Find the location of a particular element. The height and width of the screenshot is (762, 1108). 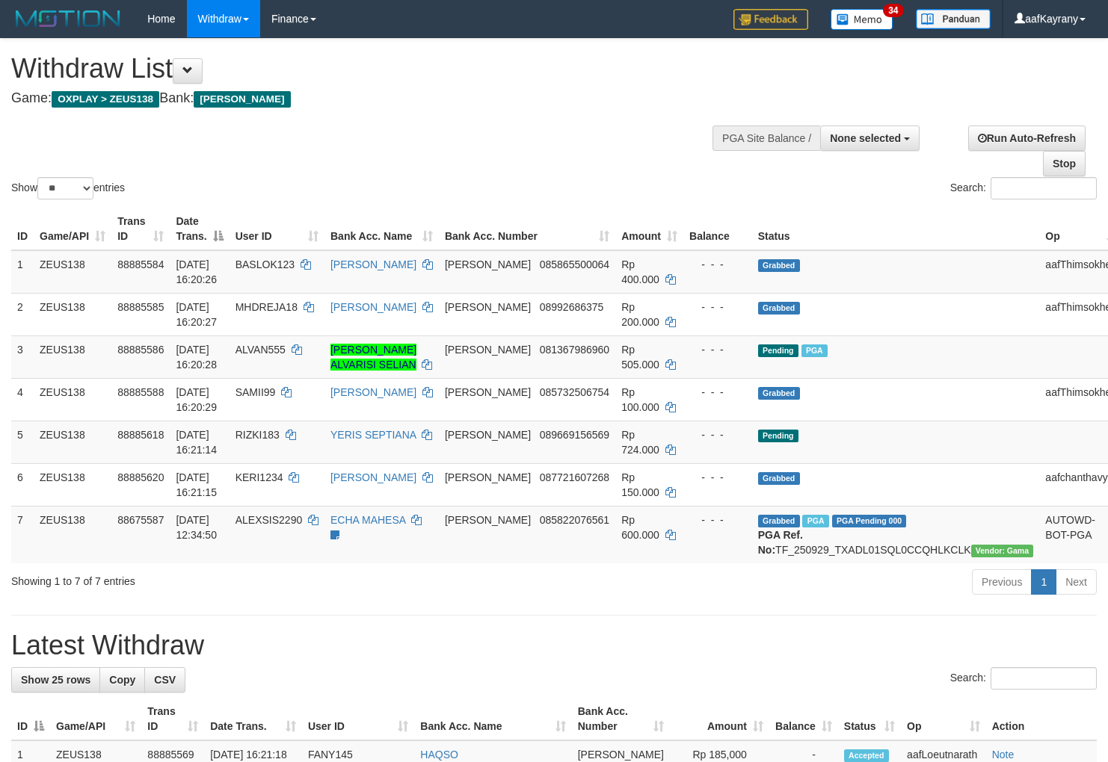

span: Rp 100.000 is located at coordinates (640, 400).